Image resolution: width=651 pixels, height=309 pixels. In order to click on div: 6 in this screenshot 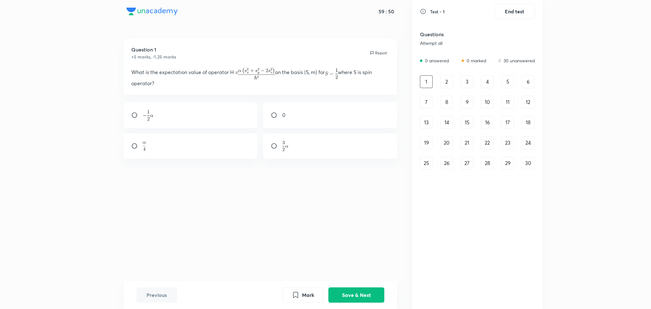, I will do `click(528, 82)`.